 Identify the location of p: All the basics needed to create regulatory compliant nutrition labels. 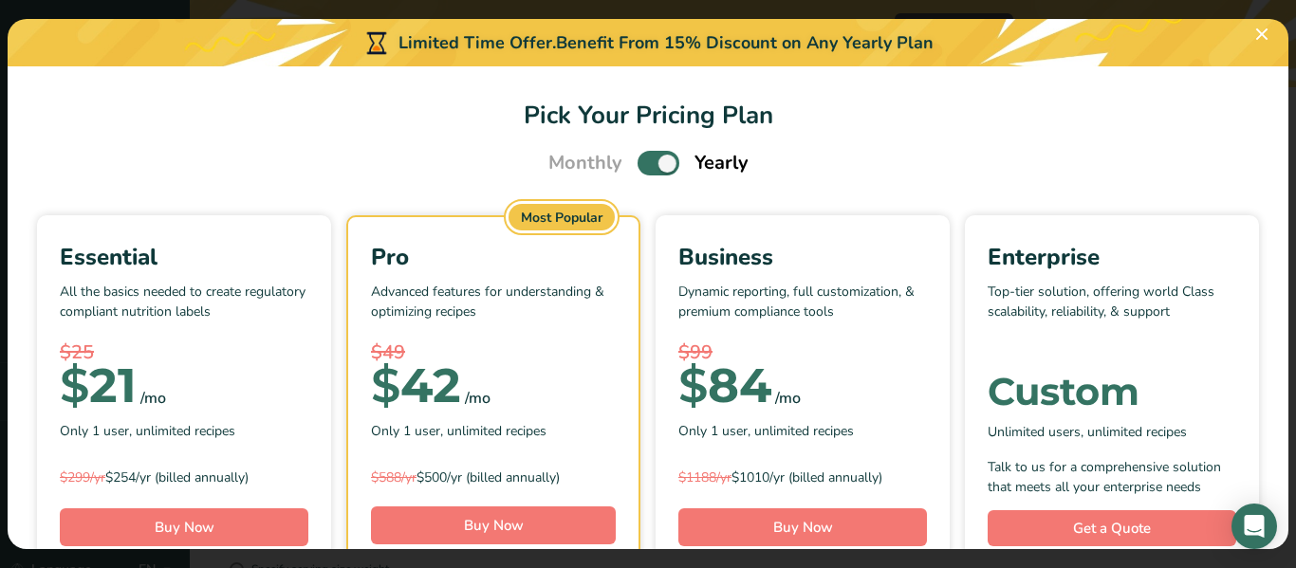
(184, 310).